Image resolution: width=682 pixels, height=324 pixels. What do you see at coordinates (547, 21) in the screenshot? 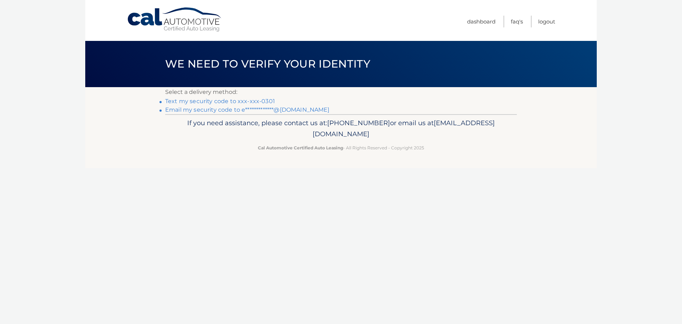
I see `a: Logout` at bounding box center [547, 21].